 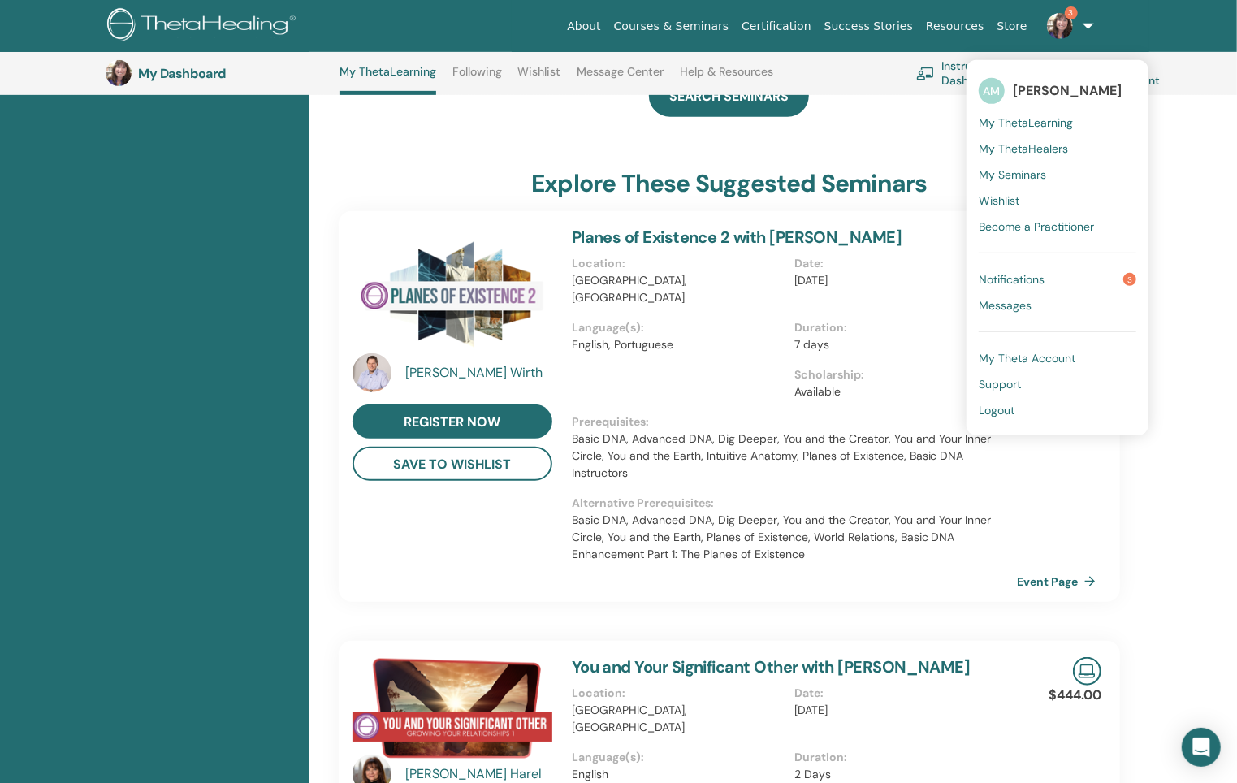 What do you see at coordinates (204, 26) in the screenshot?
I see `img: logo.png` at bounding box center [204, 26].